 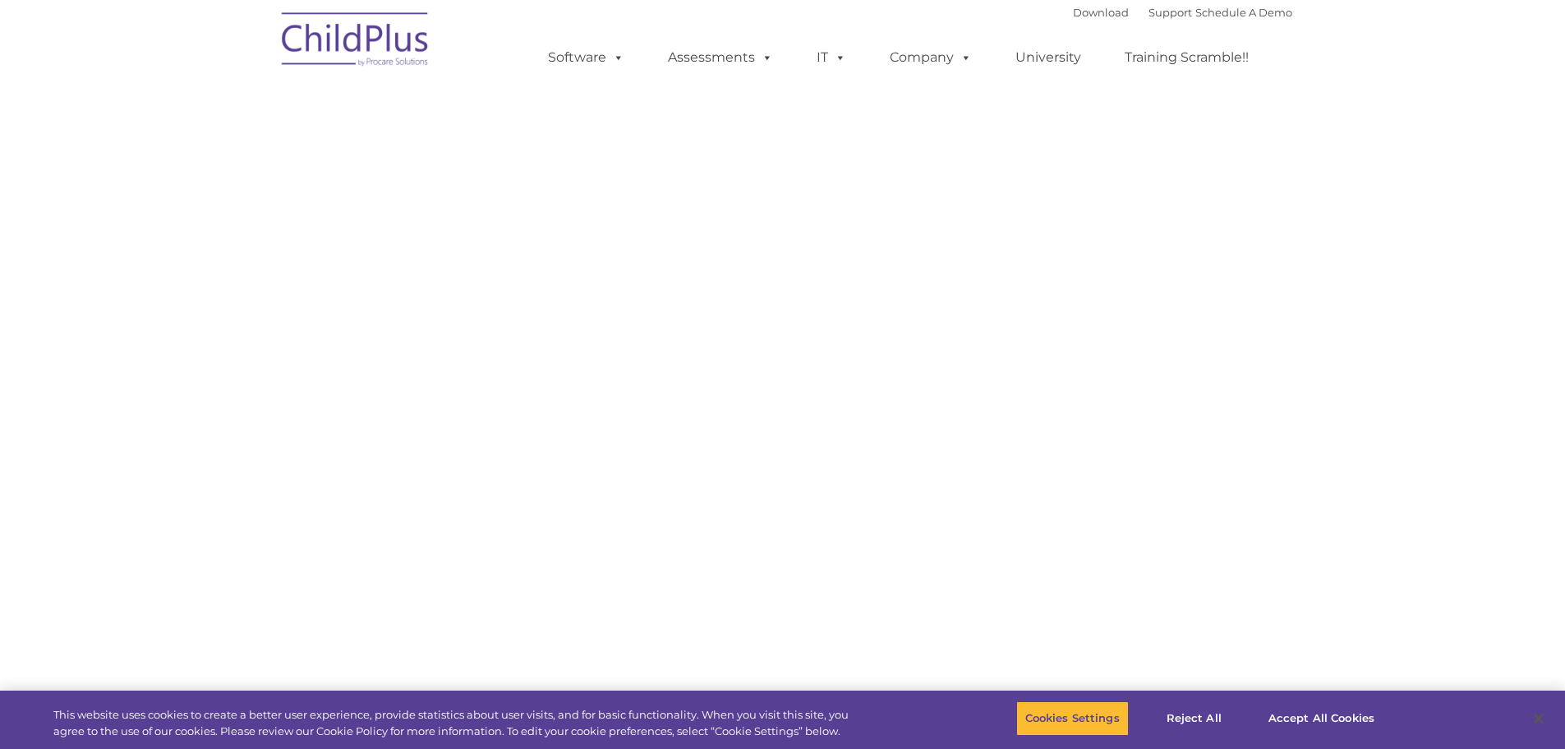 I want to click on a: Support, so click(x=1170, y=12).